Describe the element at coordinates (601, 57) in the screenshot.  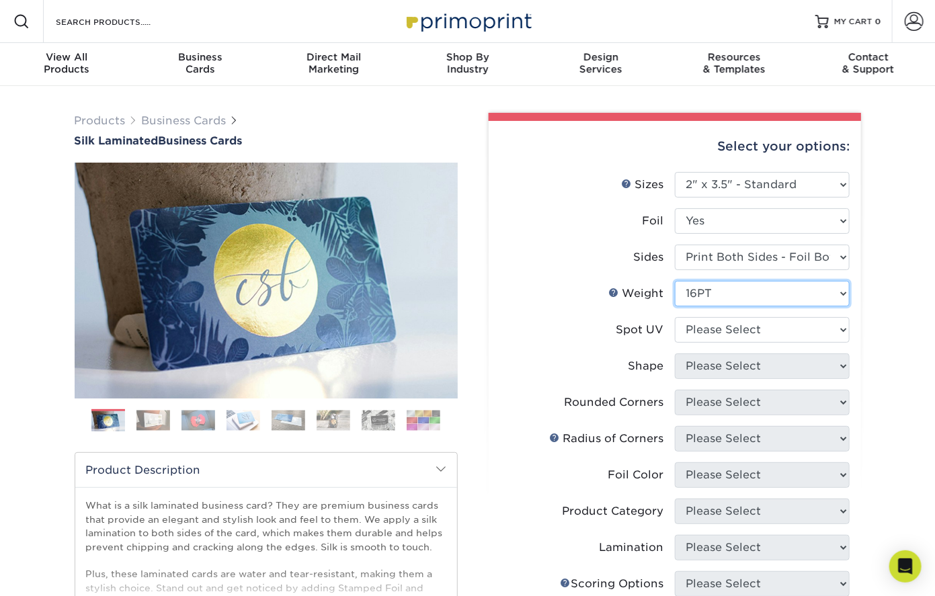
I see `span: Design` at that location.